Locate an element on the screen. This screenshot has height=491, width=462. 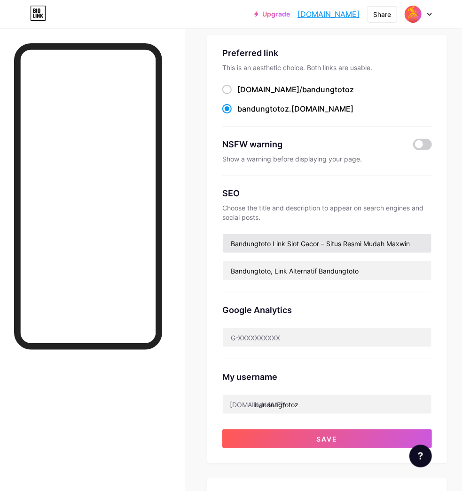
div: My username is located at coordinates (327, 376).